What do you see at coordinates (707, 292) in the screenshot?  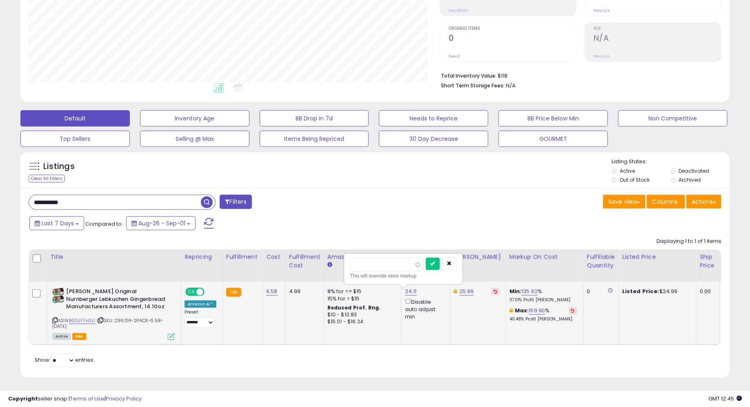 I see `div: 0.00` at bounding box center [707, 292].